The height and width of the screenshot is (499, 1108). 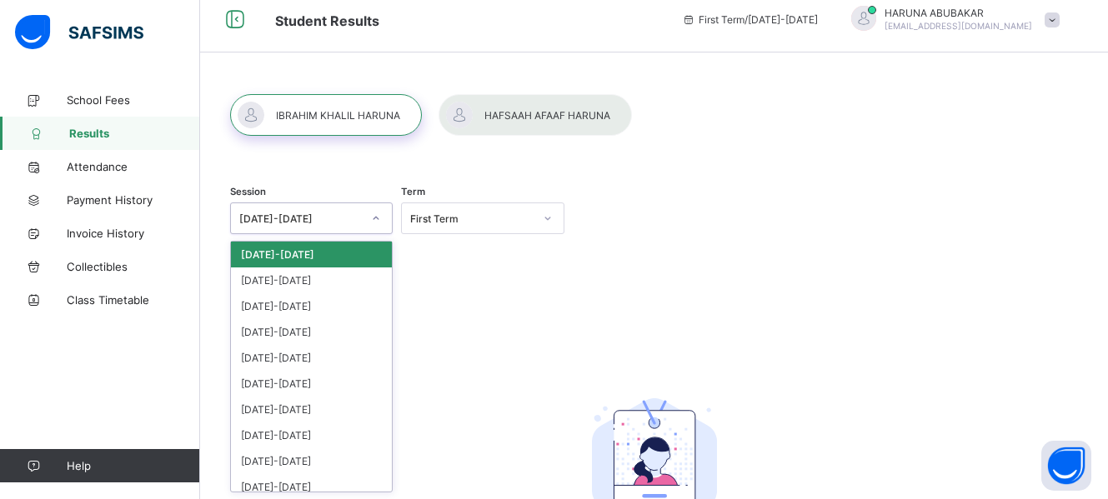 I want to click on span: Class Timetable, so click(x=133, y=300).